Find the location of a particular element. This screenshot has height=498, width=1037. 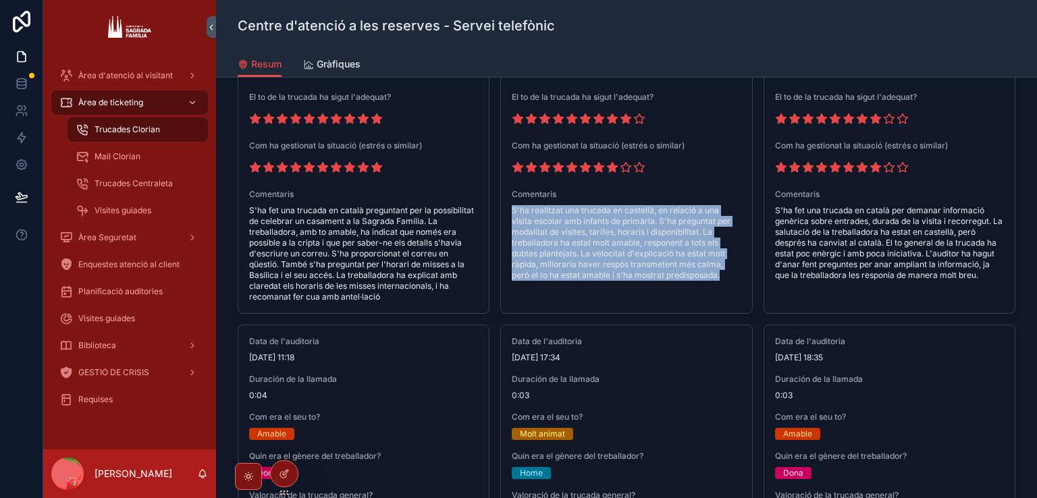

span: Trucades Centraleta is located at coordinates (134, 184).